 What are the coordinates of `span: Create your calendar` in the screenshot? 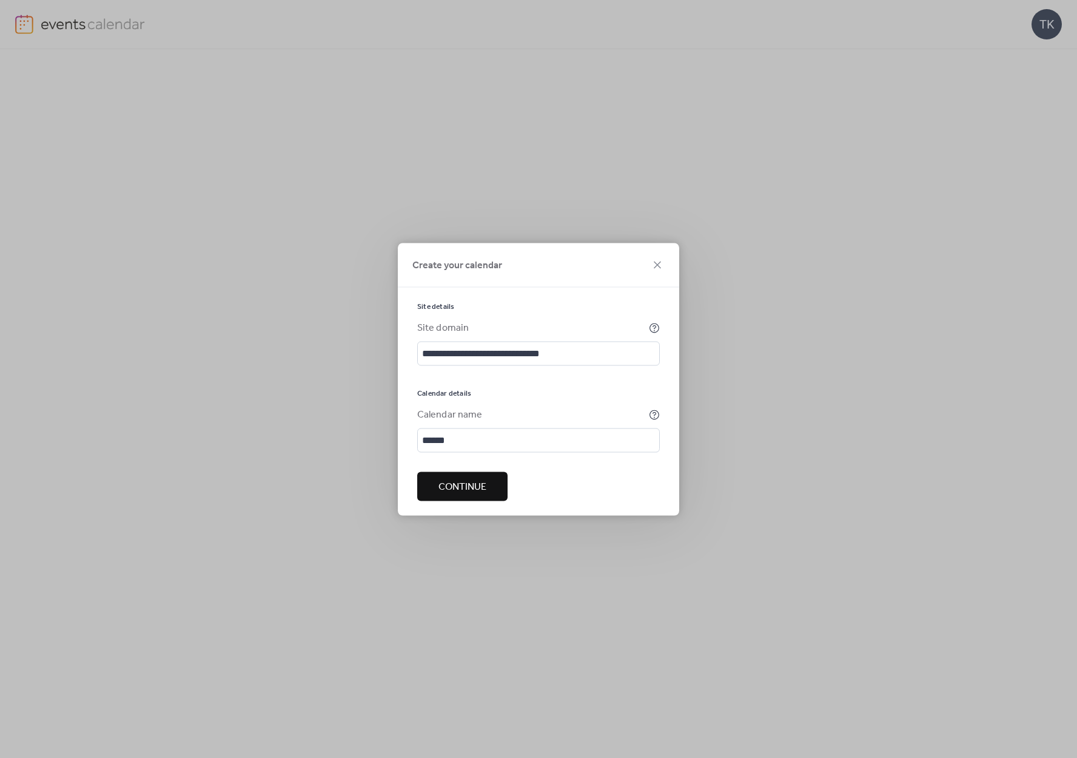 It's located at (457, 265).